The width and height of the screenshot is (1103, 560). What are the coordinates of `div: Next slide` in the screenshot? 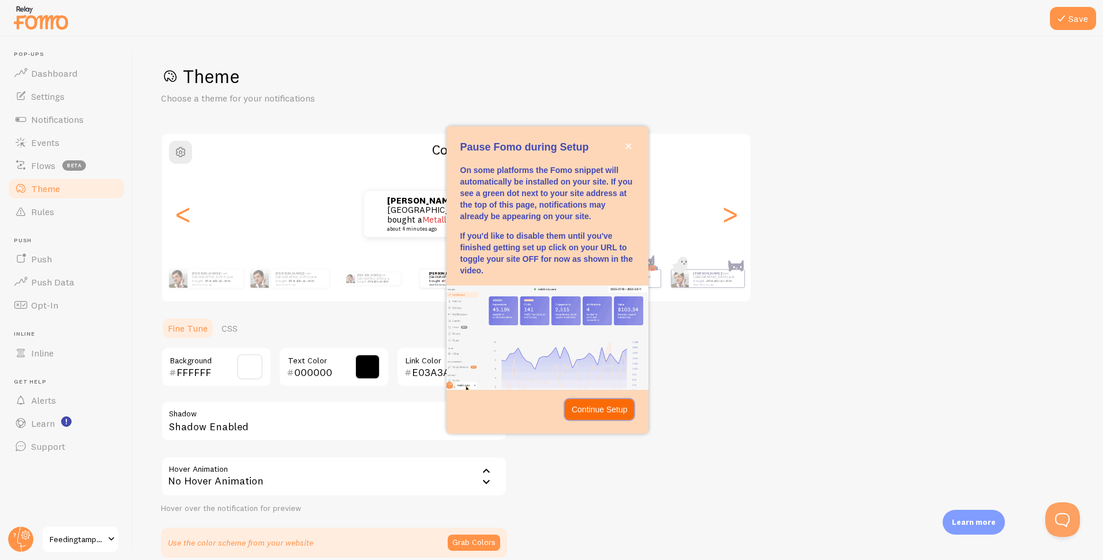 It's located at (730, 214).